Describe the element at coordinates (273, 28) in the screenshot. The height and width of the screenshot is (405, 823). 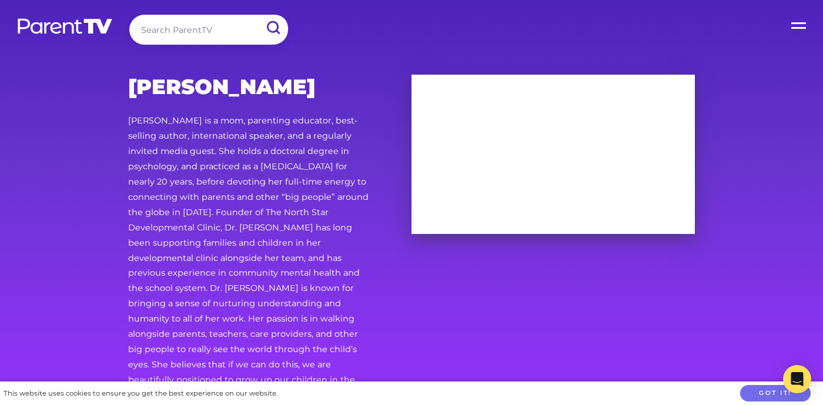
I see `input: Submit` at that location.